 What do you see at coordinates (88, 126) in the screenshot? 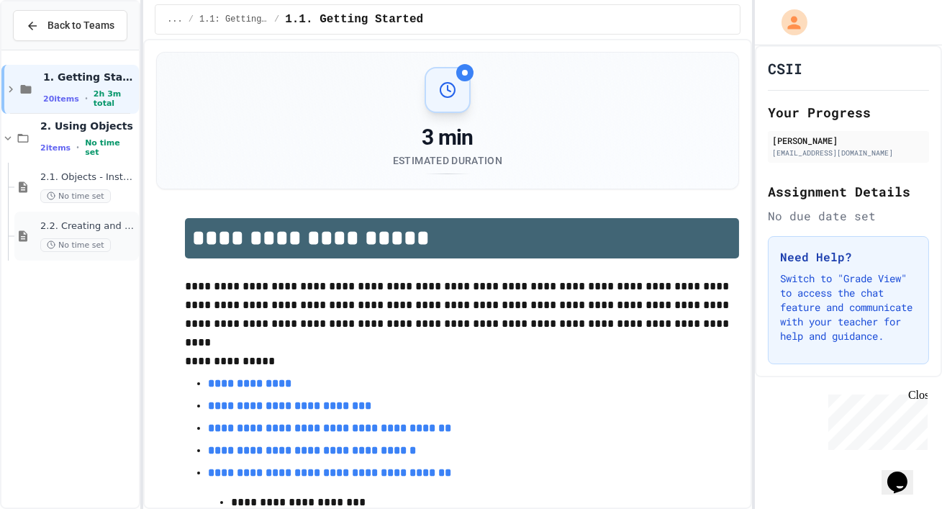
I see `span: 2. Using Objects` at bounding box center [88, 126].